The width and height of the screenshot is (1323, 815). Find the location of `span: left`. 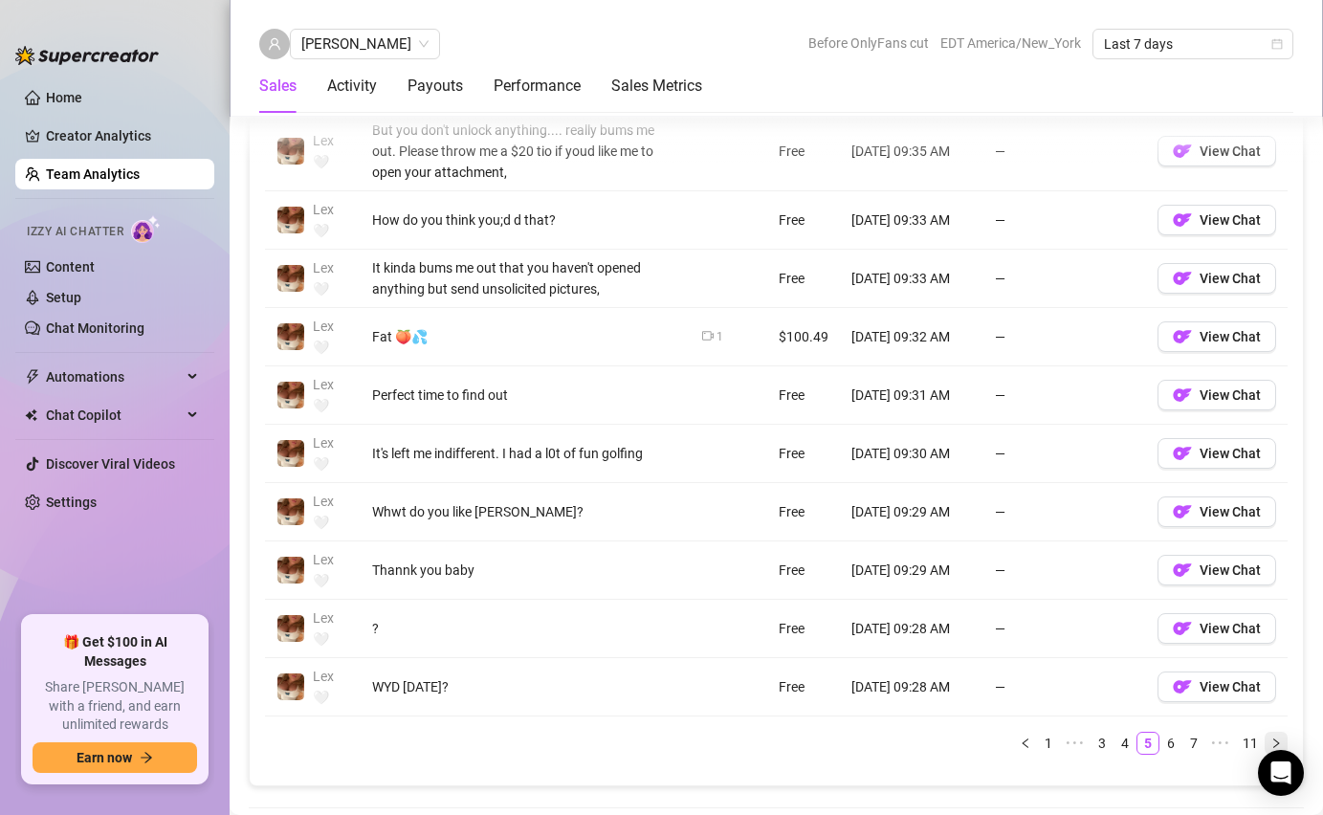

span: left is located at coordinates (1026, 743).